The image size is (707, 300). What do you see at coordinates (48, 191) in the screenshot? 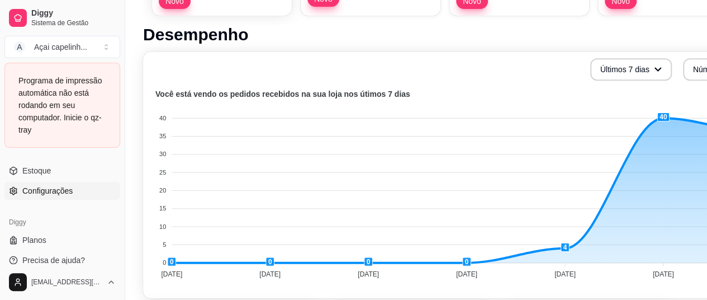
I see `span: Configurações` at bounding box center [48, 191].